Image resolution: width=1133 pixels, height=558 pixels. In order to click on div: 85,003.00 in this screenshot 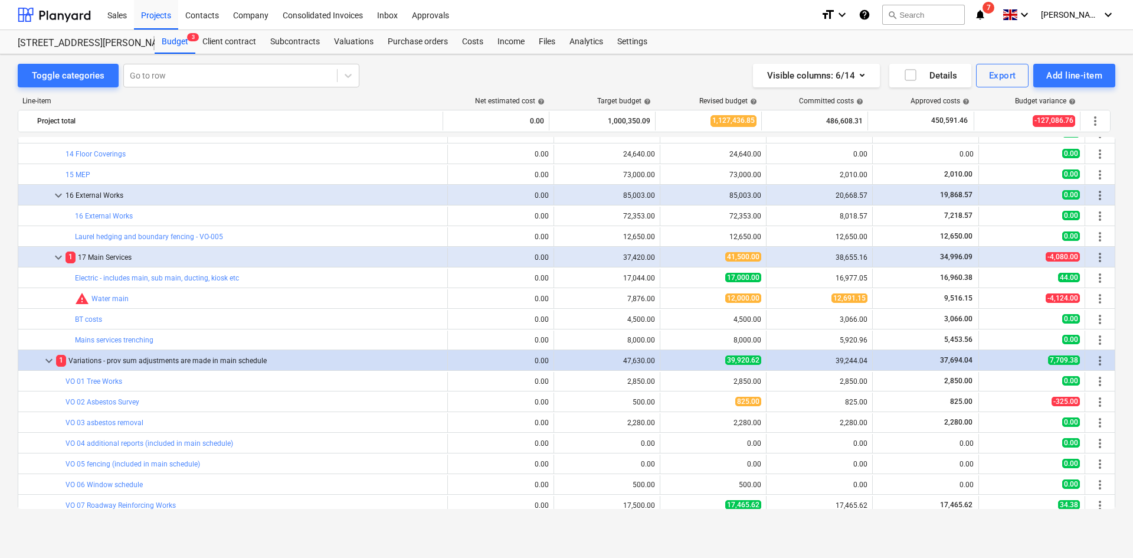, I will do `click(607, 195)`.